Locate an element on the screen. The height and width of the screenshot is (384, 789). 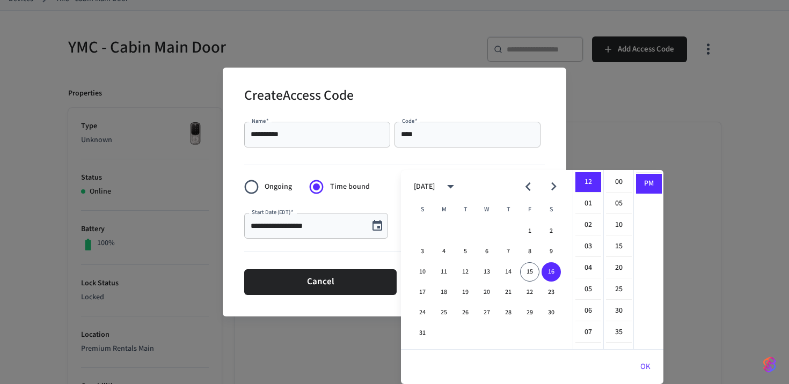
button: 6 is located at coordinates (487, 252).